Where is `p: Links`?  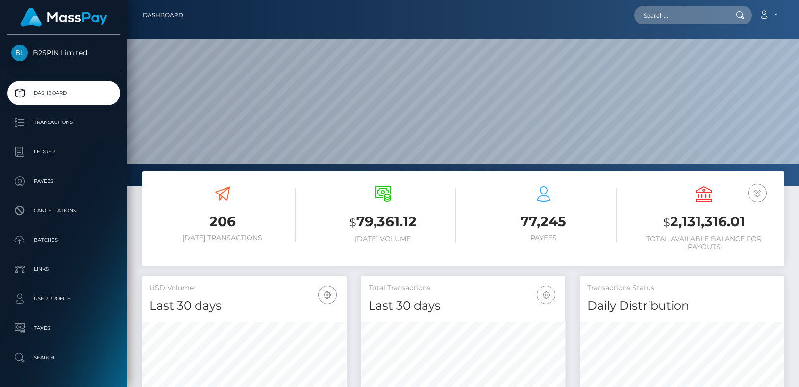
p: Links is located at coordinates (64, 270).